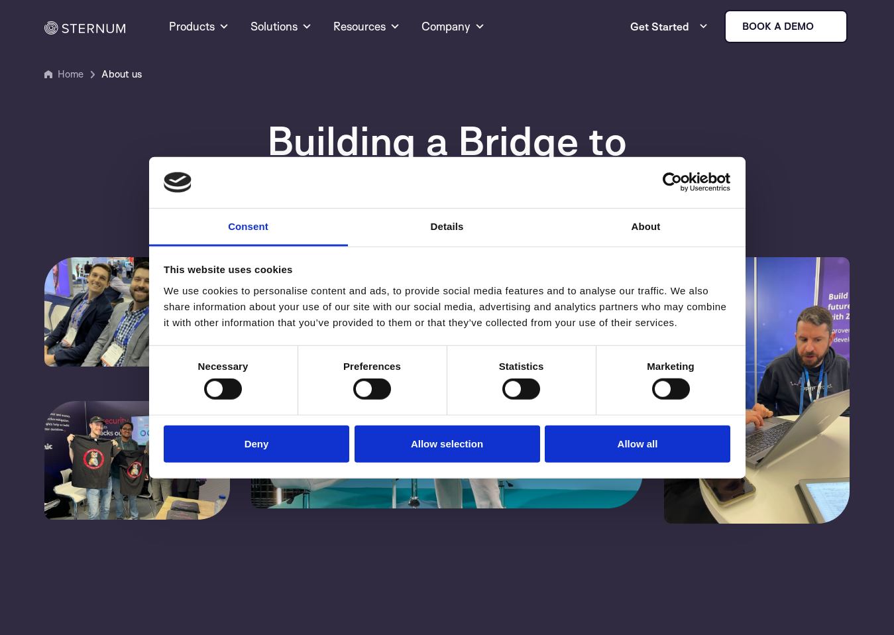 The width and height of the screenshot is (894, 635). Describe the element at coordinates (223, 366) in the screenshot. I see `strong: Necessary` at that location.